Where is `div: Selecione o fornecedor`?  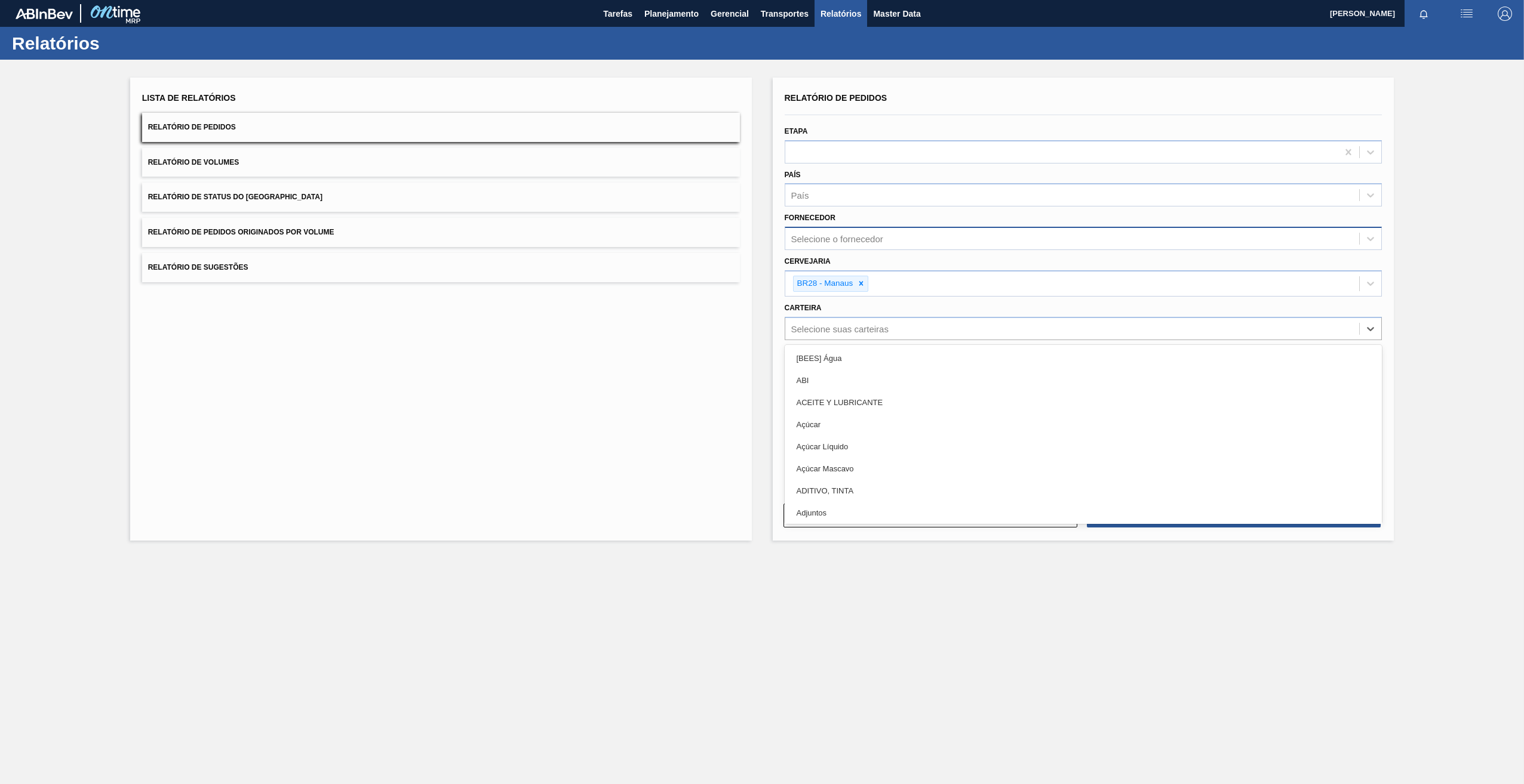 div: Selecione o fornecedor is located at coordinates (837, 239).